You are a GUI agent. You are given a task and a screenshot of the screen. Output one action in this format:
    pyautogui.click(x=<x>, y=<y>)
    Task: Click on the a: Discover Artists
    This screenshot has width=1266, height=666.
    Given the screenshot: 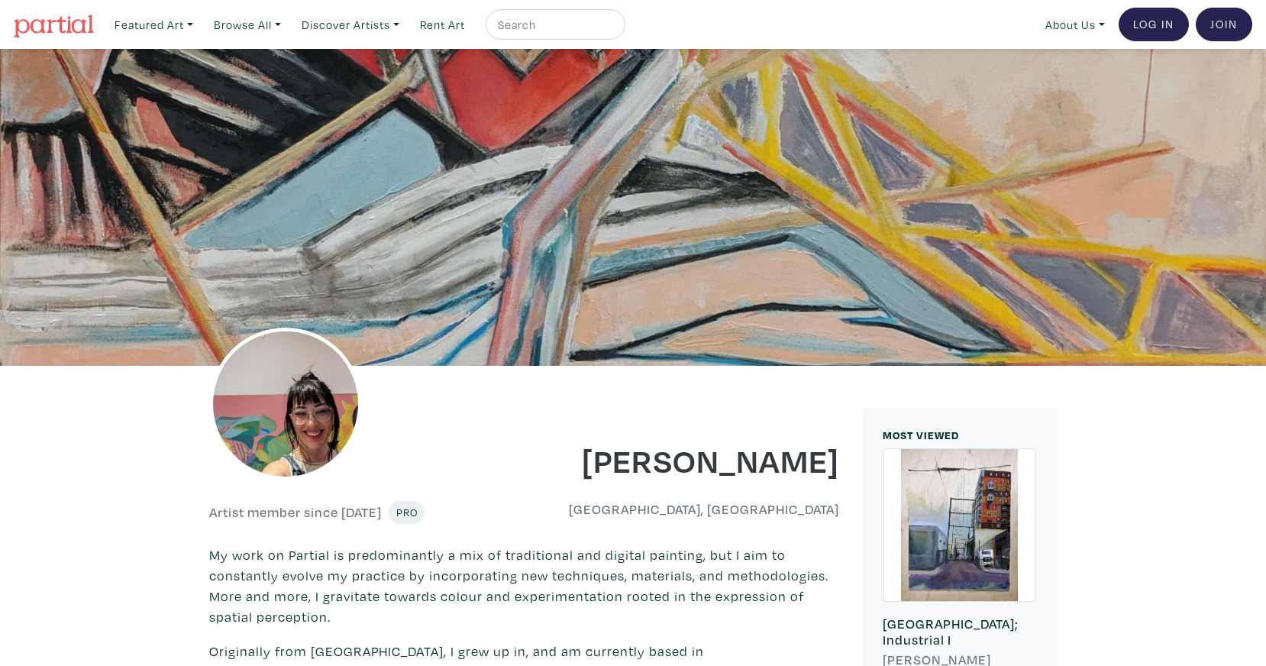 What is the action you would take?
    pyautogui.click(x=350, y=24)
    